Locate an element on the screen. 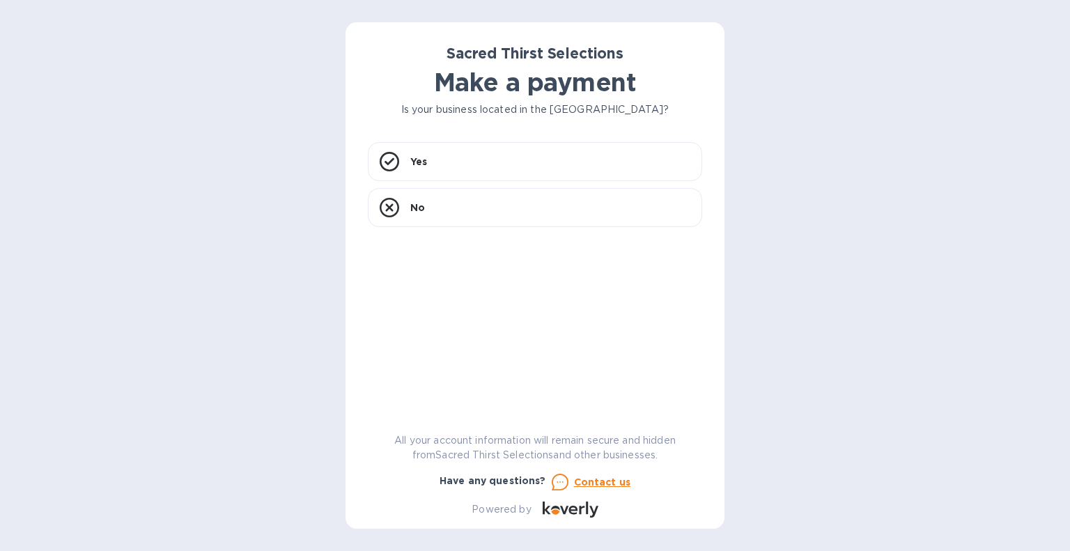 The width and height of the screenshot is (1070, 551). b: Sacred Thirst Selections is located at coordinates (535, 53).